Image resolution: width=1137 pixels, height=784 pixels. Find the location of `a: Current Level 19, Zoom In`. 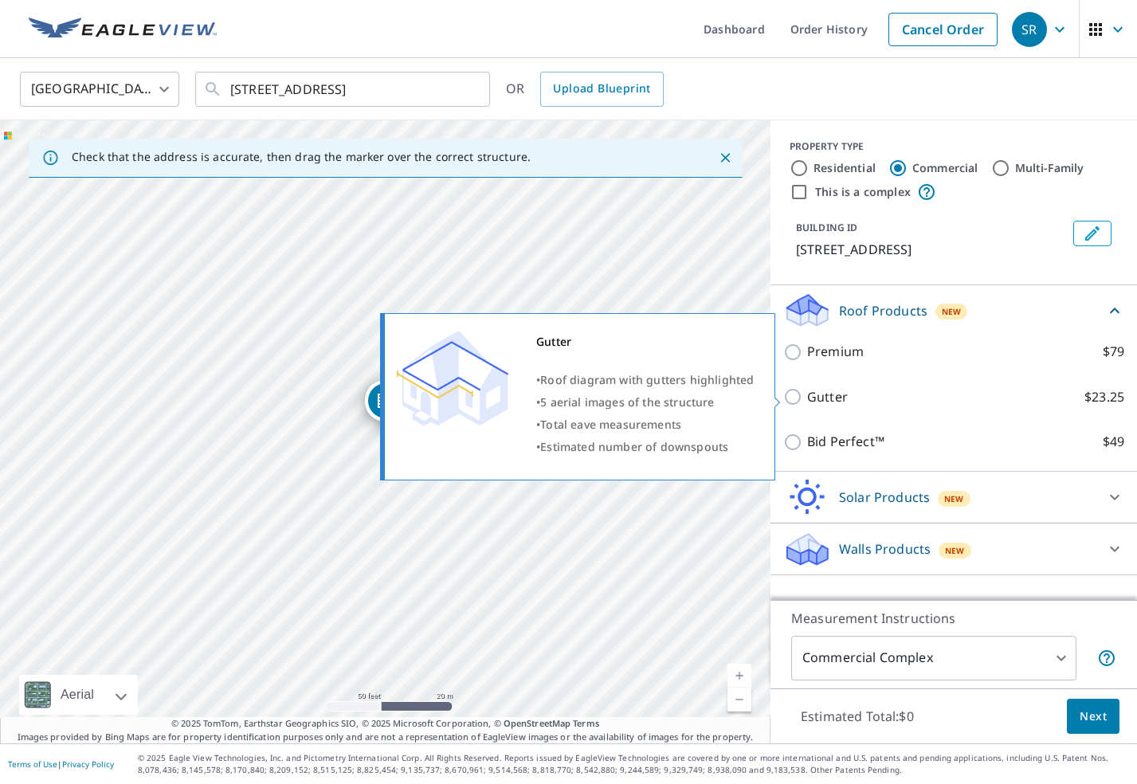

a: Current Level 19, Zoom In is located at coordinates (739, 676).